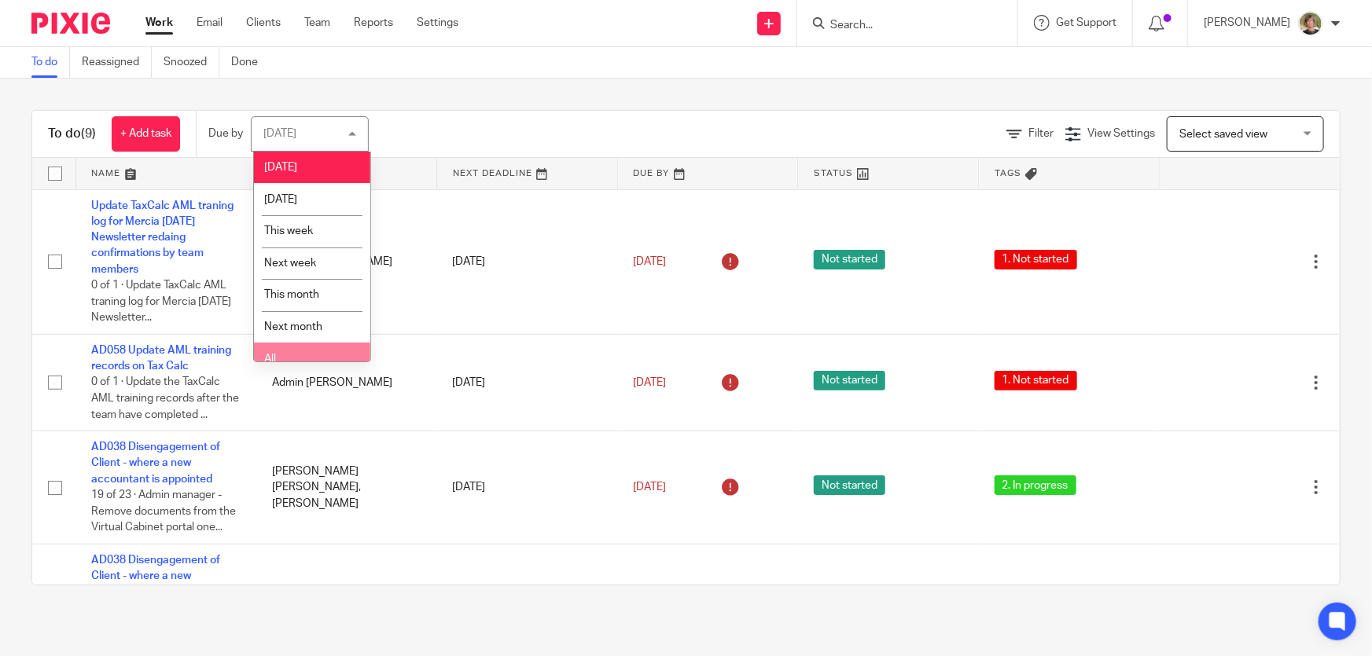  I want to click on span: Filter, so click(1041, 134).